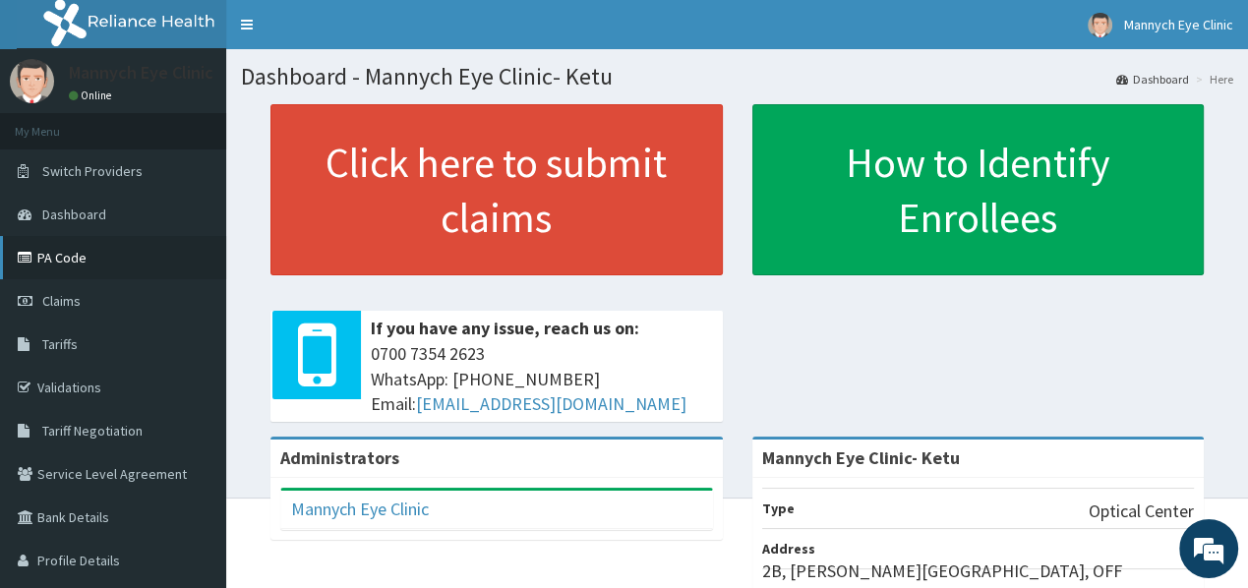  Describe the element at coordinates (1153, 79) in the screenshot. I see `a: Dashboard` at that location.